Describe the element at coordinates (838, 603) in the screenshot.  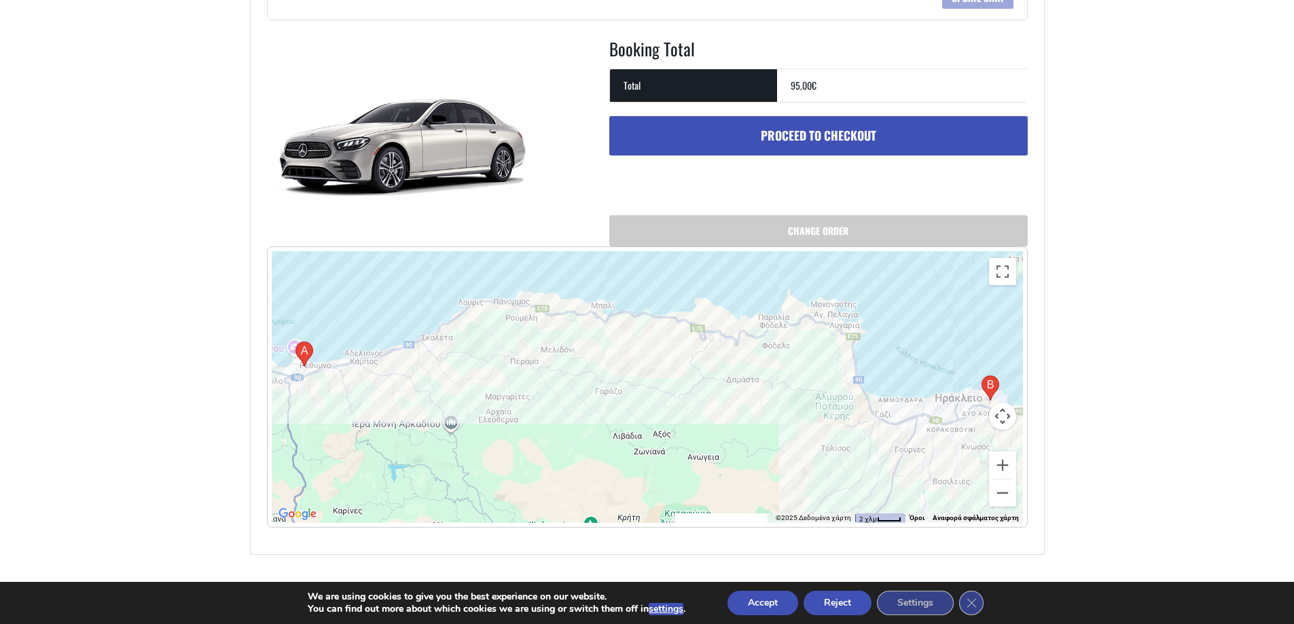
I see `button: Reject` at that location.